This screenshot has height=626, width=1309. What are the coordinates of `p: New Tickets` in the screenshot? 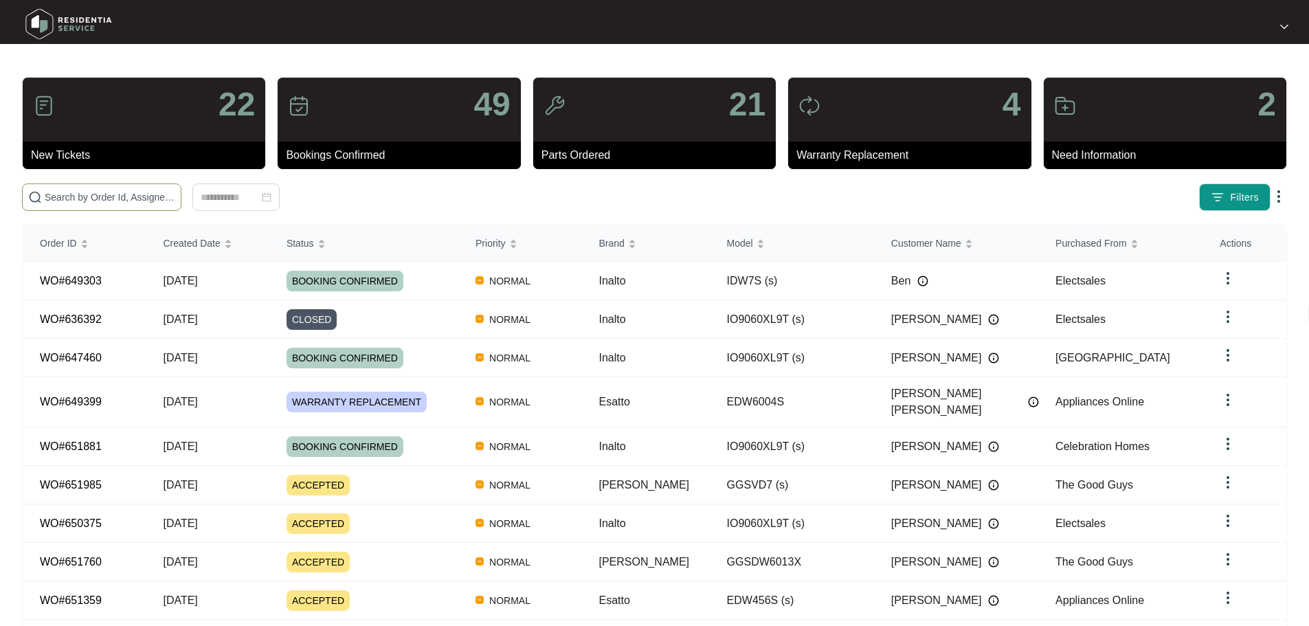 It's located at (148, 155).